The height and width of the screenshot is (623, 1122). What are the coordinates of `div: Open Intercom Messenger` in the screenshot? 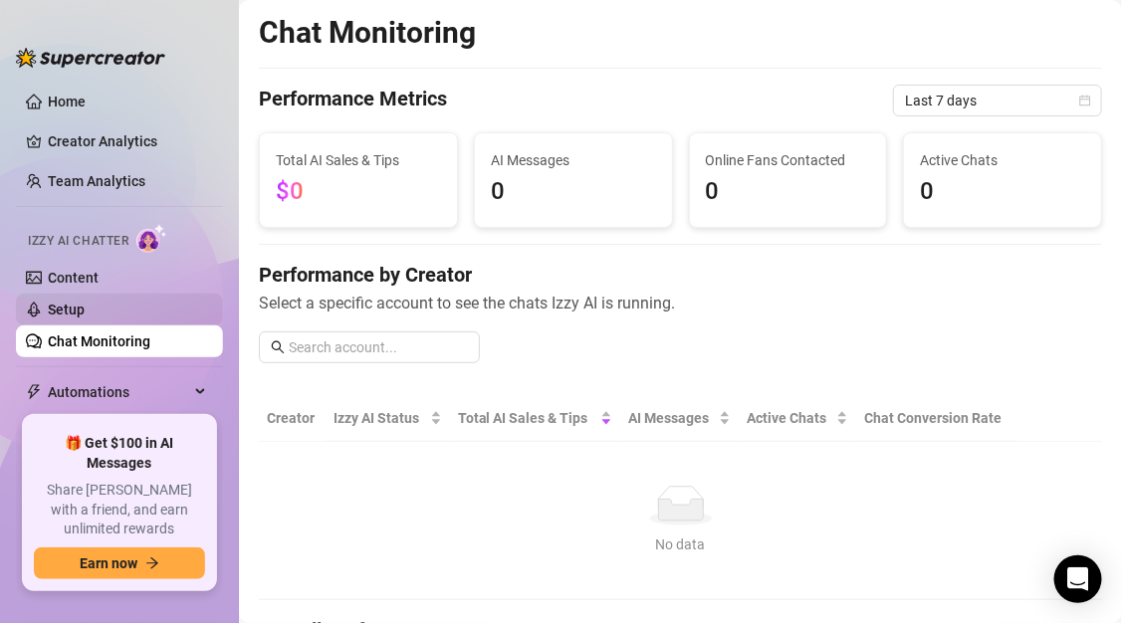 It's located at (1078, 579).